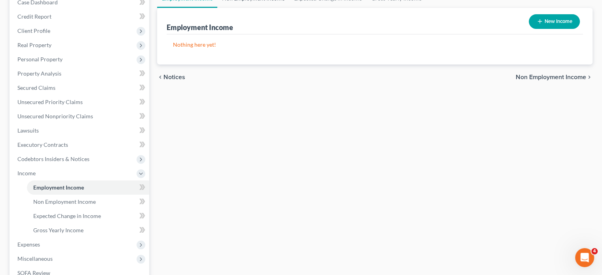 Image resolution: width=602 pixels, height=275 pixels. Describe the element at coordinates (80, 102) in the screenshot. I see `a: Unsecured Priority Claims` at that location.